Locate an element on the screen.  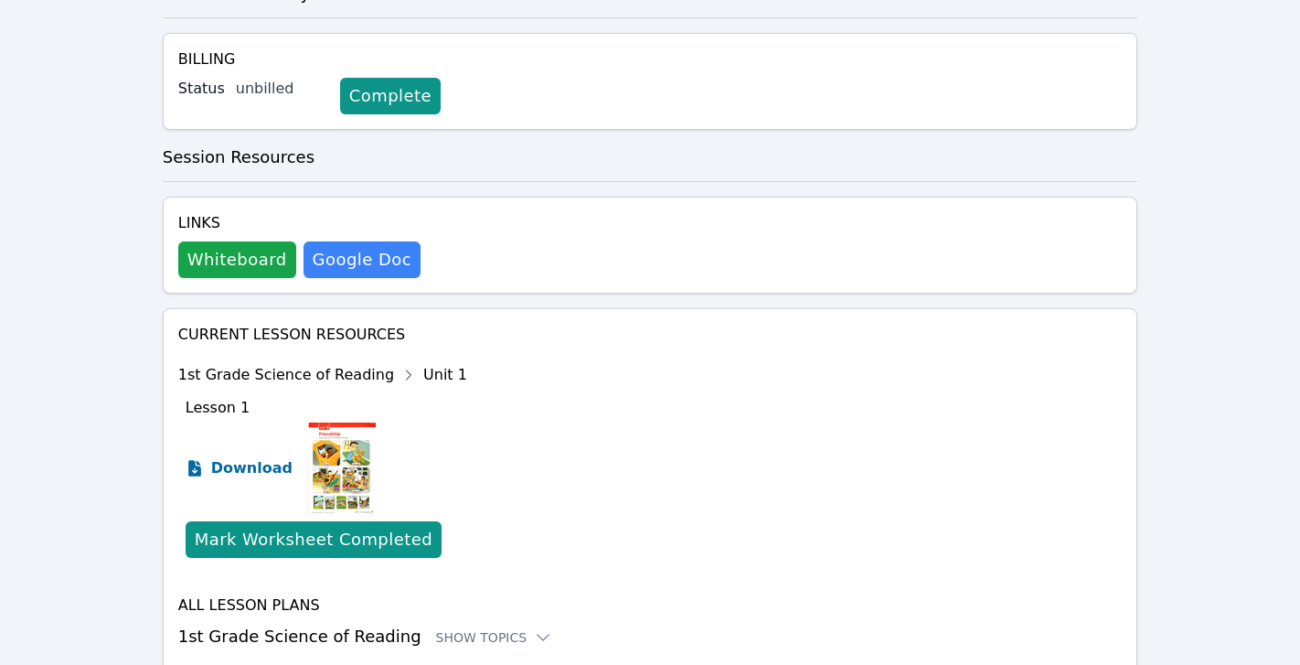
h3: 1st Grade Science of Reading is located at coordinates (650, 636).